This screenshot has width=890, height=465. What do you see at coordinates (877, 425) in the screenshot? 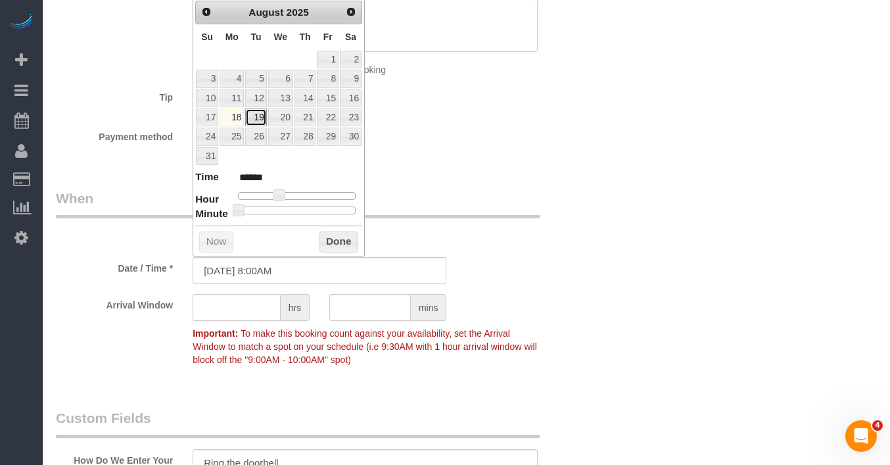
I see `span: 4` at bounding box center [877, 425].